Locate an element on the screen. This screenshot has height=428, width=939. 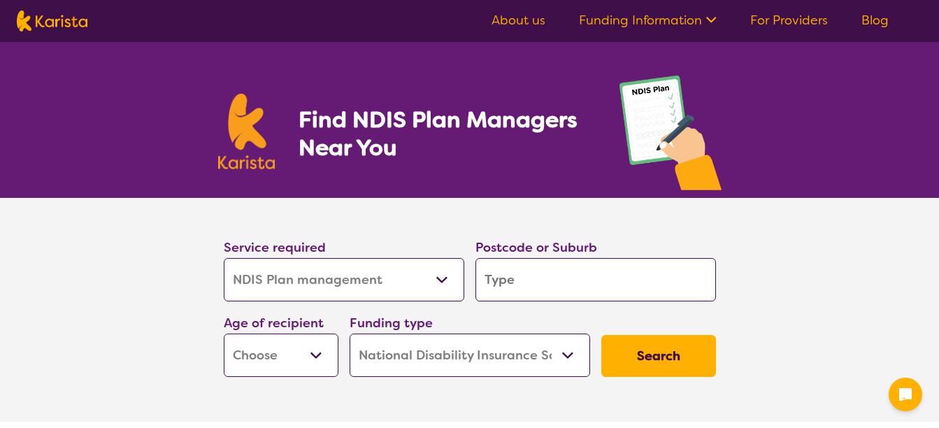
a: For Providers is located at coordinates (789, 20).